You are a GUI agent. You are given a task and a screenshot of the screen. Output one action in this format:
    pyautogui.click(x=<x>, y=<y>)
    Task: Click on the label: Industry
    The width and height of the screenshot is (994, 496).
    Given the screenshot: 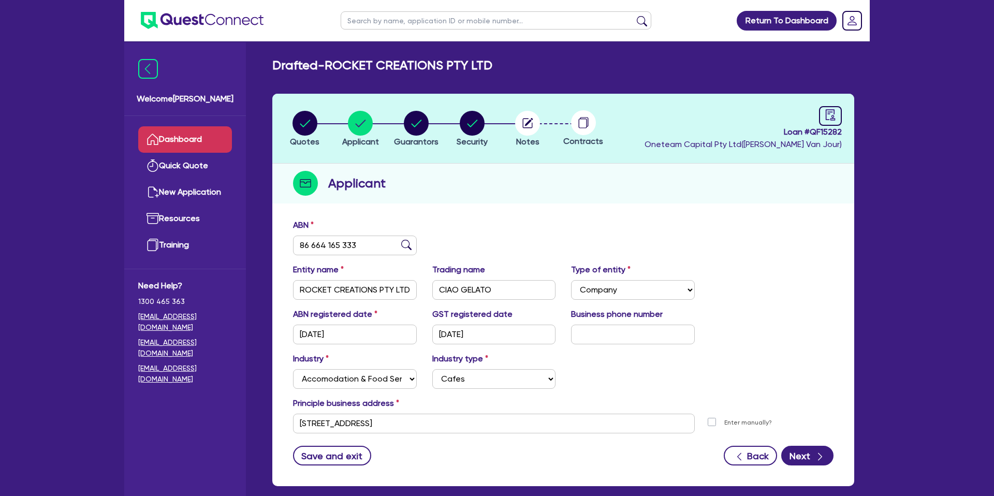 What is the action you would take?
    pyautogui.click(x=311, y=359)
    